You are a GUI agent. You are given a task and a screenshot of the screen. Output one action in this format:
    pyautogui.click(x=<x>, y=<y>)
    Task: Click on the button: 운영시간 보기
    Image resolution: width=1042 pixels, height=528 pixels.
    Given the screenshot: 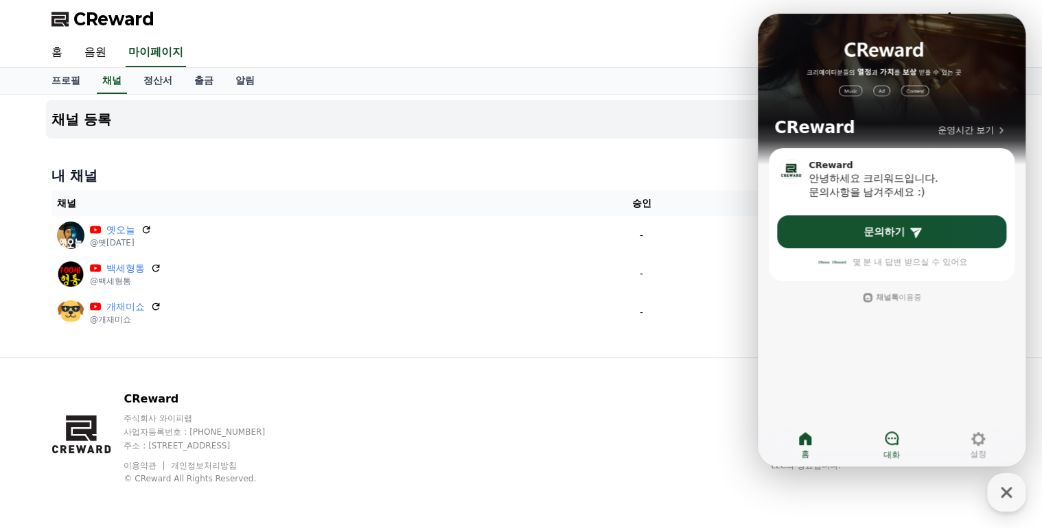 What is the action you would take?
    pyautogui.click(x=213, y=117)
    